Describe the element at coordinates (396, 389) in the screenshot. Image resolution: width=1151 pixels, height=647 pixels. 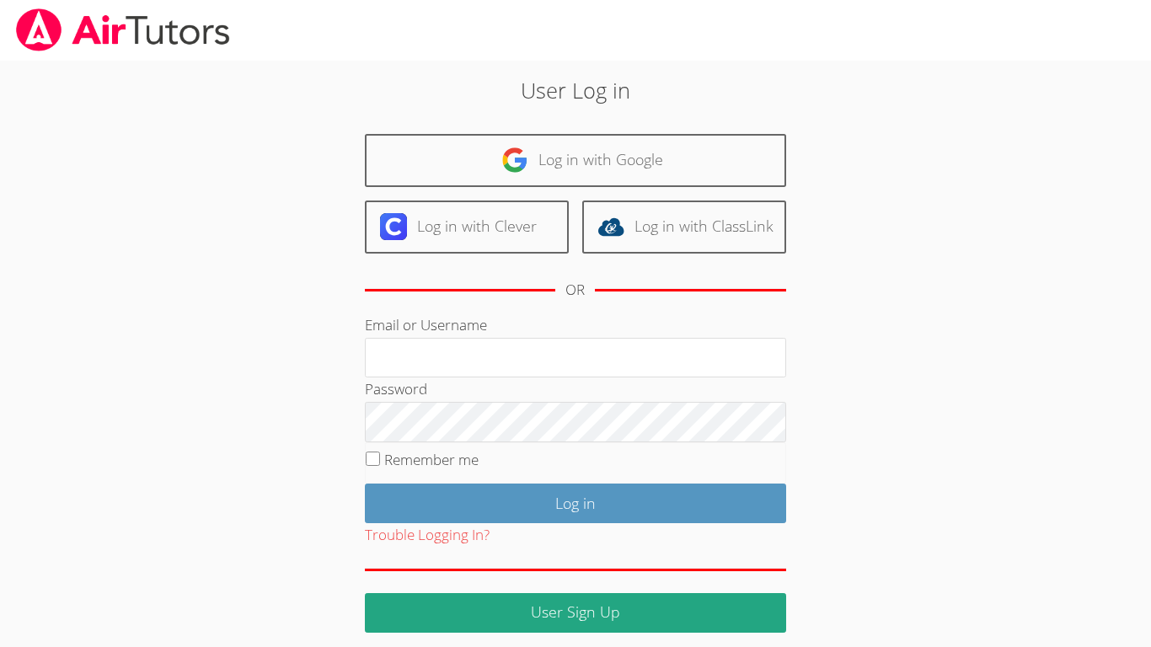
I see `label: Password` at that location.